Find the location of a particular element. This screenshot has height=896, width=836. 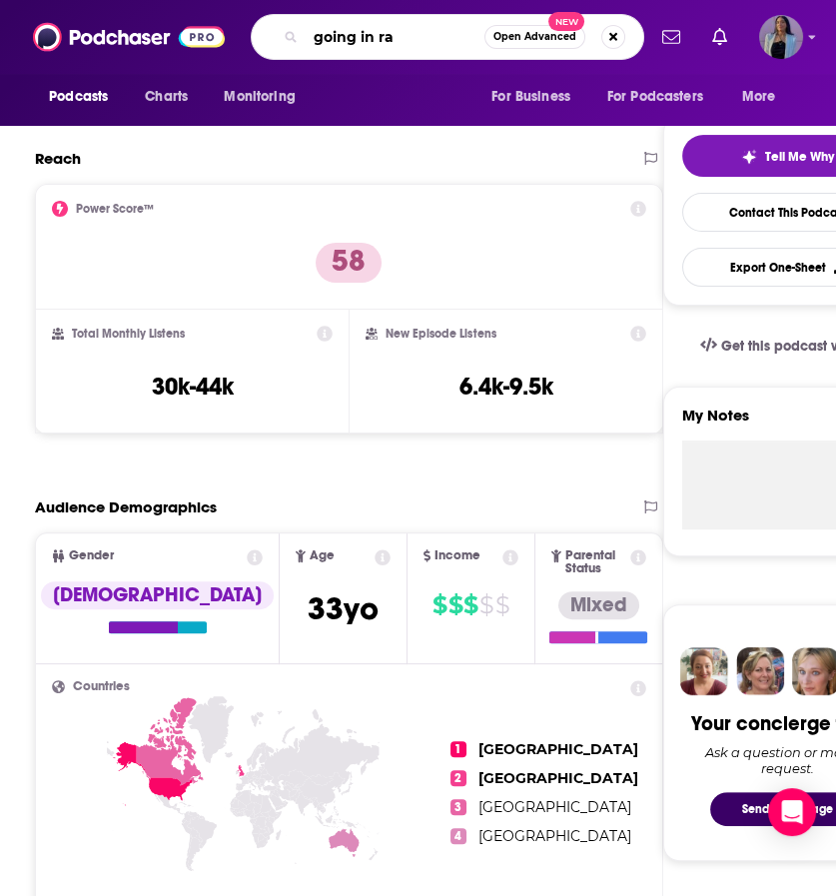

h2: Reach is located at coordinates (58, 158).